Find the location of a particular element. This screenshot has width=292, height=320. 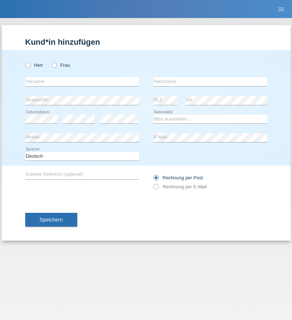

label: Herr is located at coordinates (34, 65).